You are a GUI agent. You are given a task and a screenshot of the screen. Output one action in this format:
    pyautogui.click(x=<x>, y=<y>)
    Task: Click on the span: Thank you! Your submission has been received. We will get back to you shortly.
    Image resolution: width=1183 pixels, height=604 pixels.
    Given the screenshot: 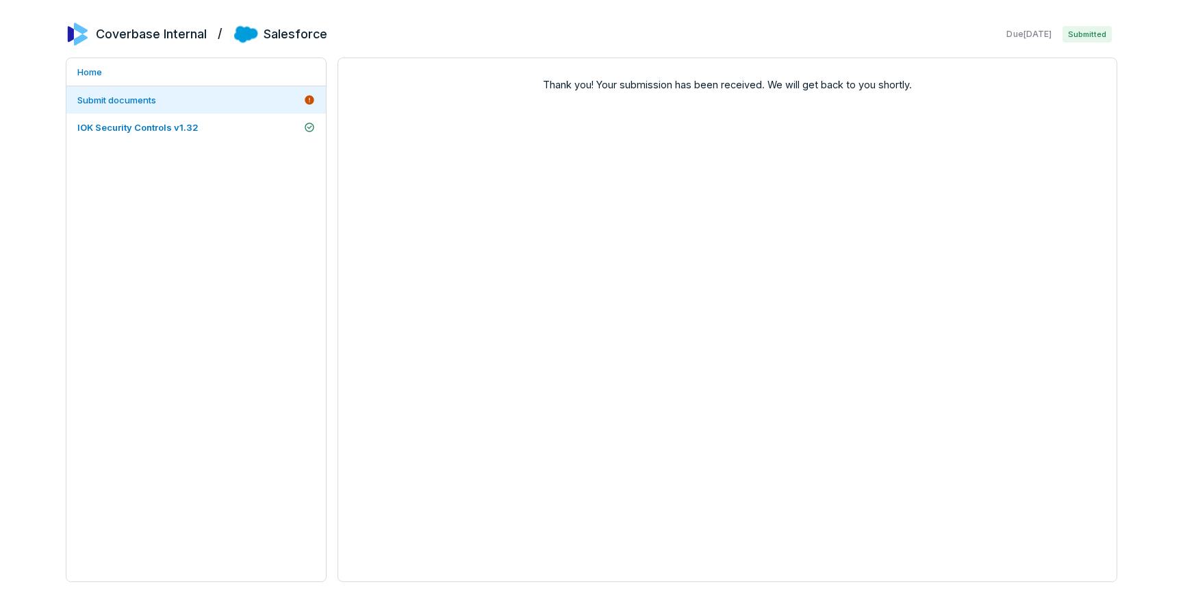 What is the action you would take?
    pyautogui.click(x=727, y=84)
    